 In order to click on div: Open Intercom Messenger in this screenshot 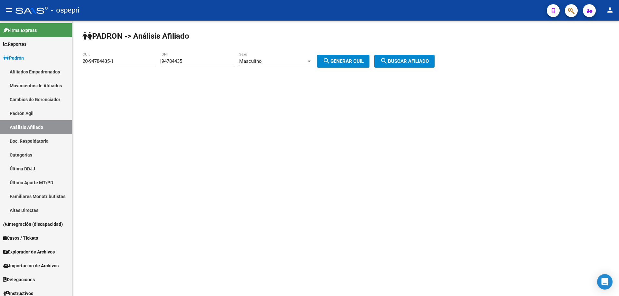, I will do `click(605, 282)`.